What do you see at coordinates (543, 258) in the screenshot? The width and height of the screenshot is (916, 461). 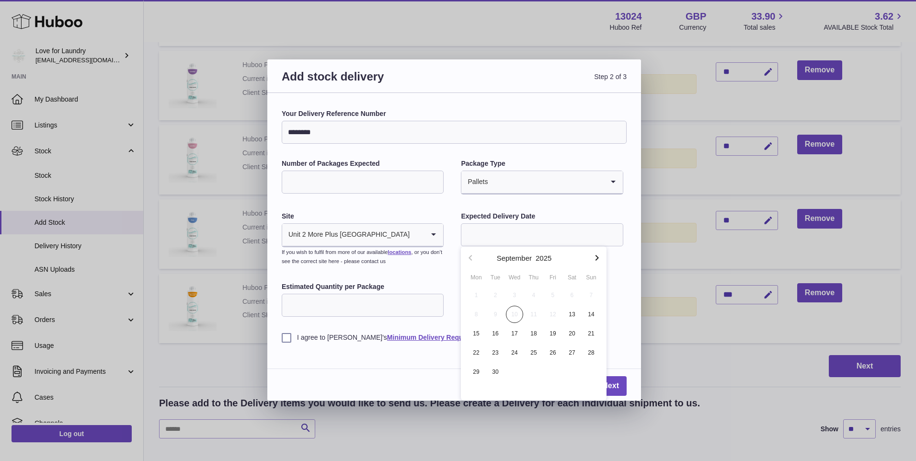 I see `button: 2025` at bounding box center [543, 258].